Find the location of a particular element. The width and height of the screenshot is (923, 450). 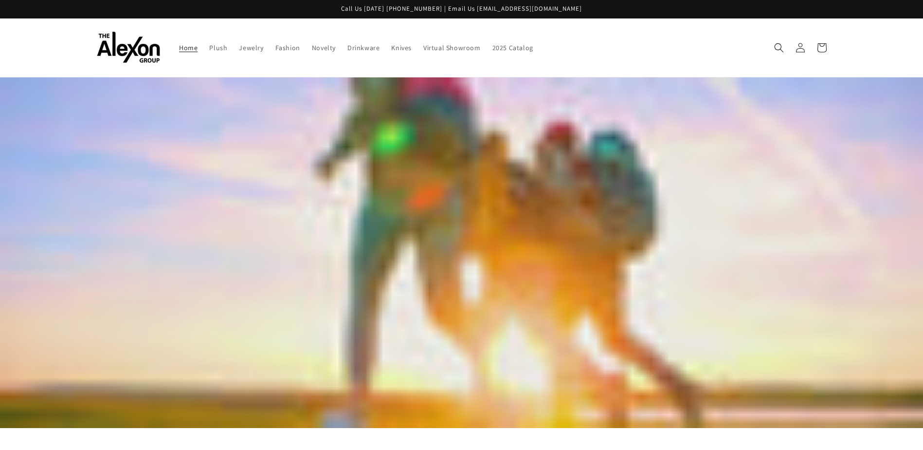

a: Novelty is located at coordinates (324, 48).